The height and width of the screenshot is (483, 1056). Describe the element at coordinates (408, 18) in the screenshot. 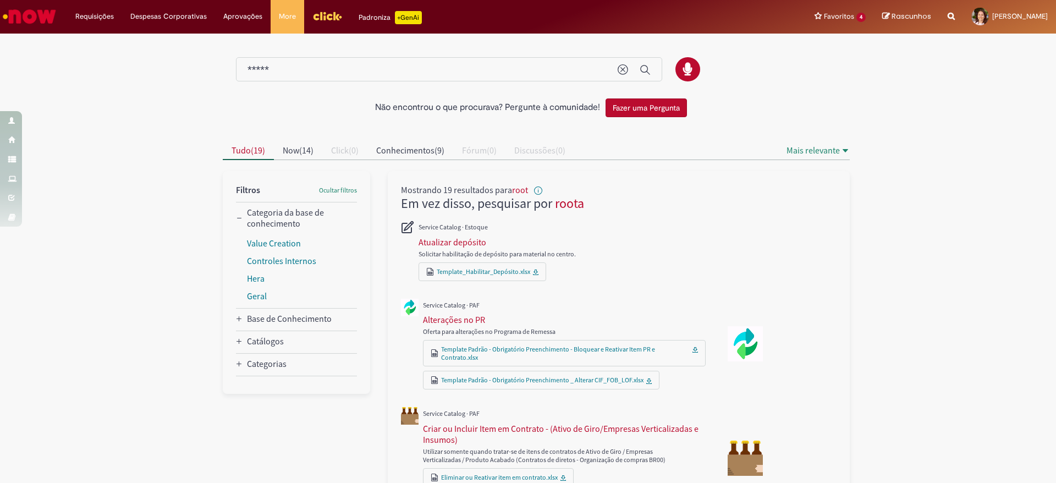

I see `p: +GenAi` at that location.